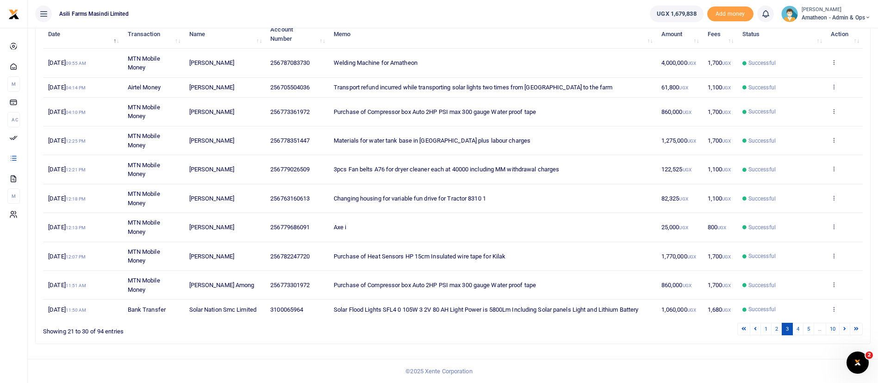  Describe the element at coordinates (675, 198) in the screenshot. I see `span: 82,325` at that location.